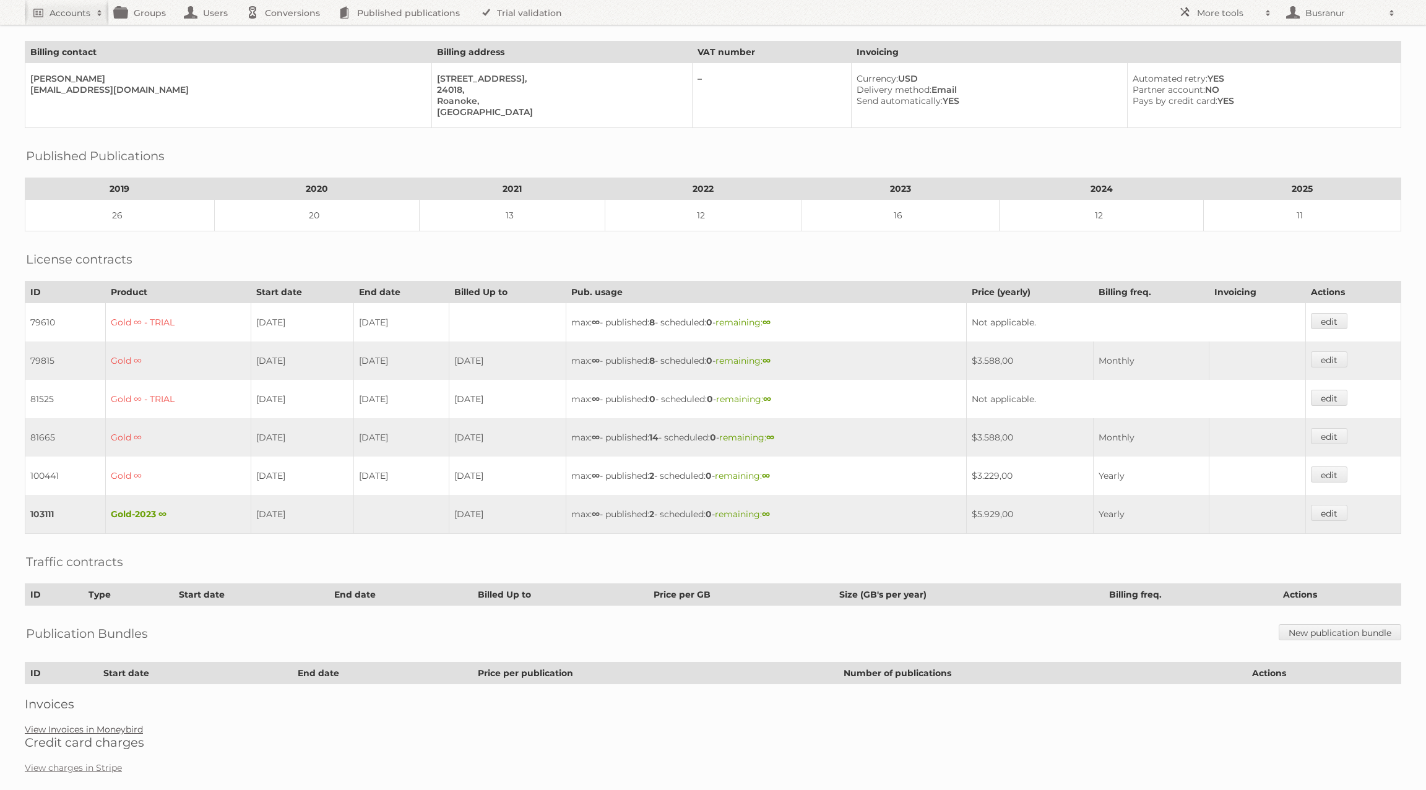 The image size is (1426, 790). What do you see at coordinates (87, 634) in the screenshot?
I see `h2: Publication Bundles` at bounding box center [87, 634].